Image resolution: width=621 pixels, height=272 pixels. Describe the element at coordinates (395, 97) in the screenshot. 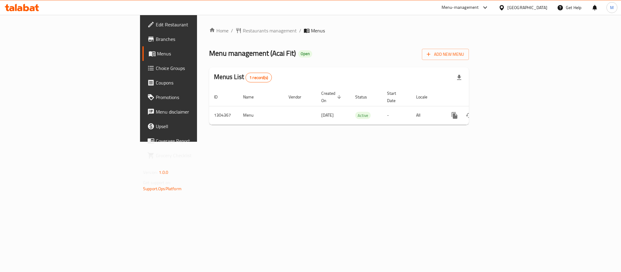

I see `span: Start Date` at that location.